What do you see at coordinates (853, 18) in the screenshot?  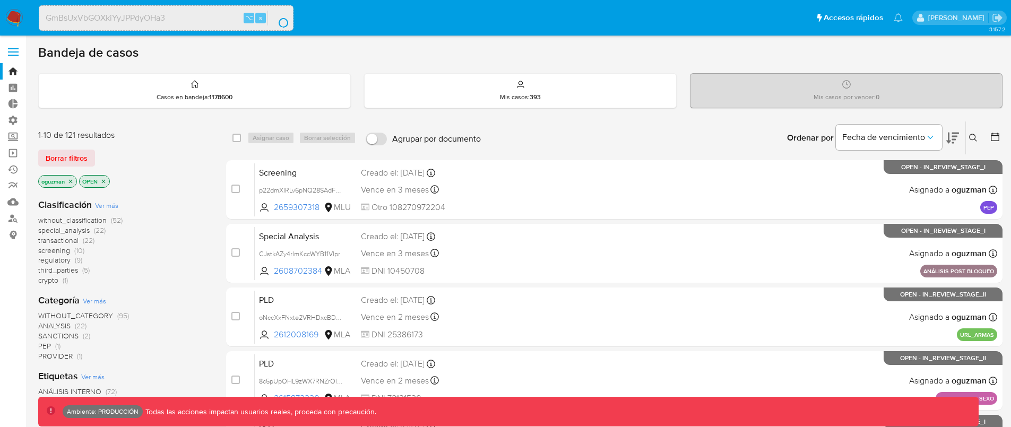 I see `span: Accesos rápidos` at bounding box center [853, 18].